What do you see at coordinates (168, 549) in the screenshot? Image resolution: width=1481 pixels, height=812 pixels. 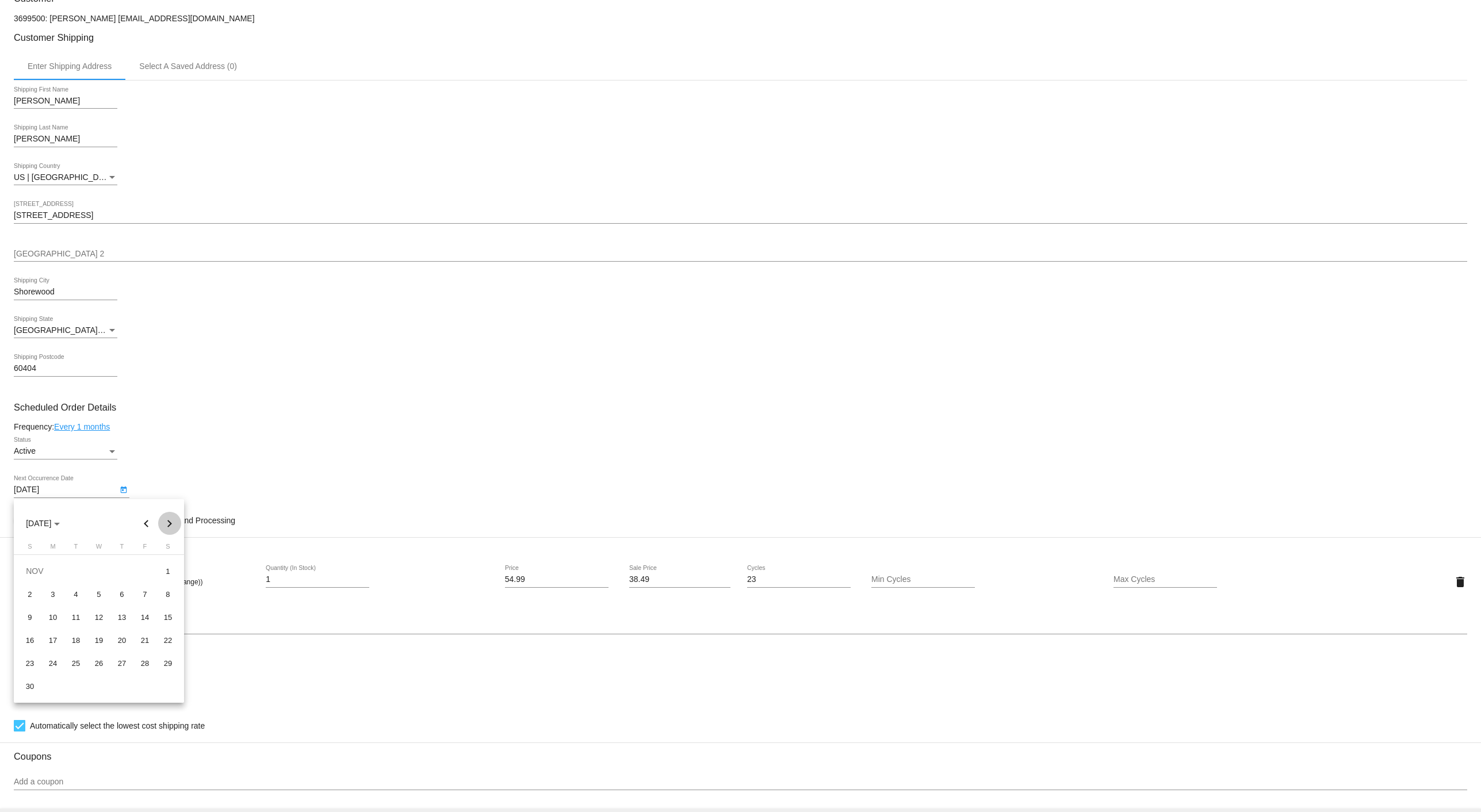 I see `th: Saturday` at bounding box center [168, 549].